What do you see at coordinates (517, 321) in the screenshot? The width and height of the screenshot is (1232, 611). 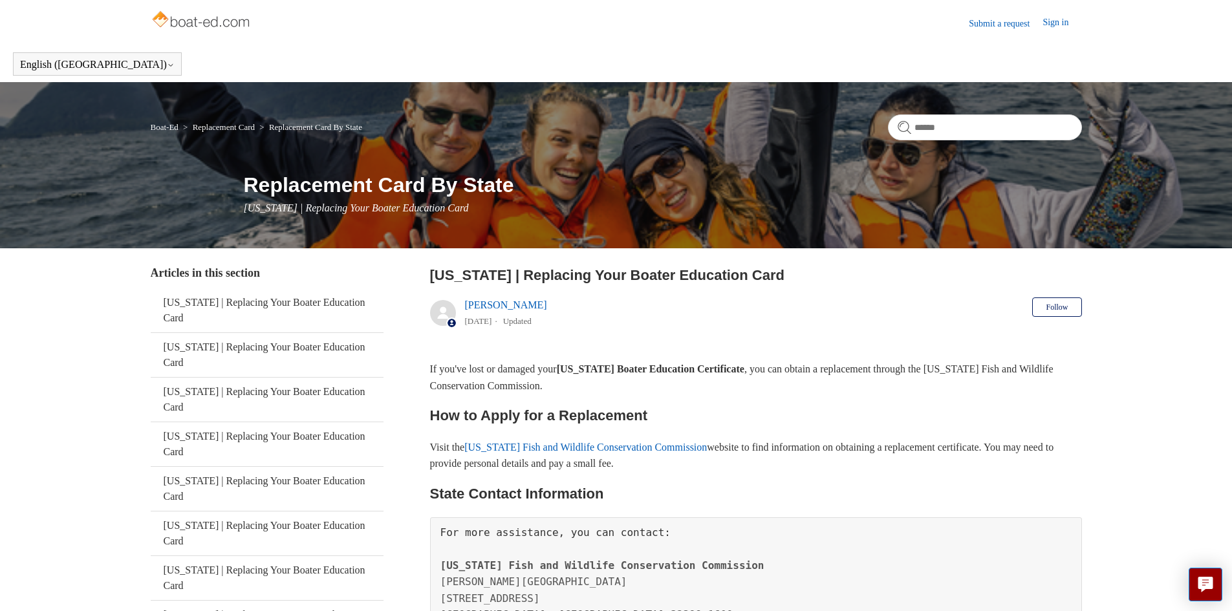 I see `li: Updated` at bounding box center [517, 321].